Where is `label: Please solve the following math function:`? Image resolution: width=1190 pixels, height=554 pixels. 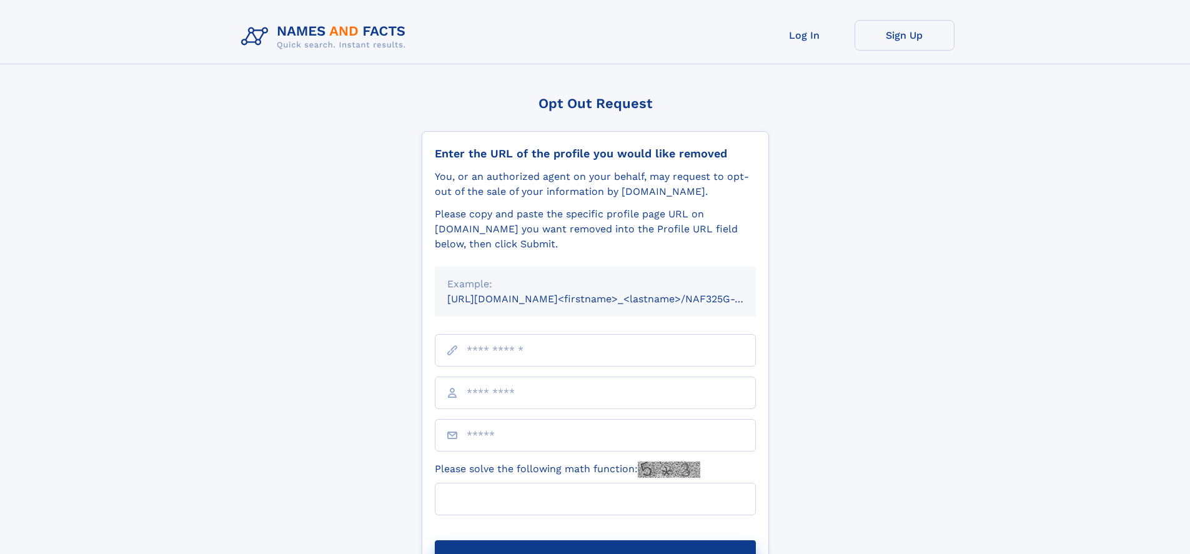 label: Please solve the following math function: is located at coordinates (567, 470).